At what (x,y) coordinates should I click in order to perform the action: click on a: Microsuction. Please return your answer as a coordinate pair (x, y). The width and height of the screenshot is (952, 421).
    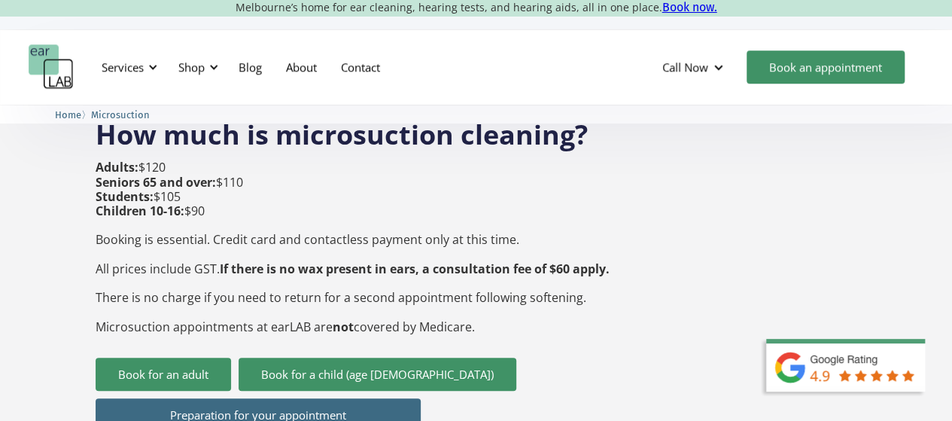
    Looking at the image, I should click on (120, 114).